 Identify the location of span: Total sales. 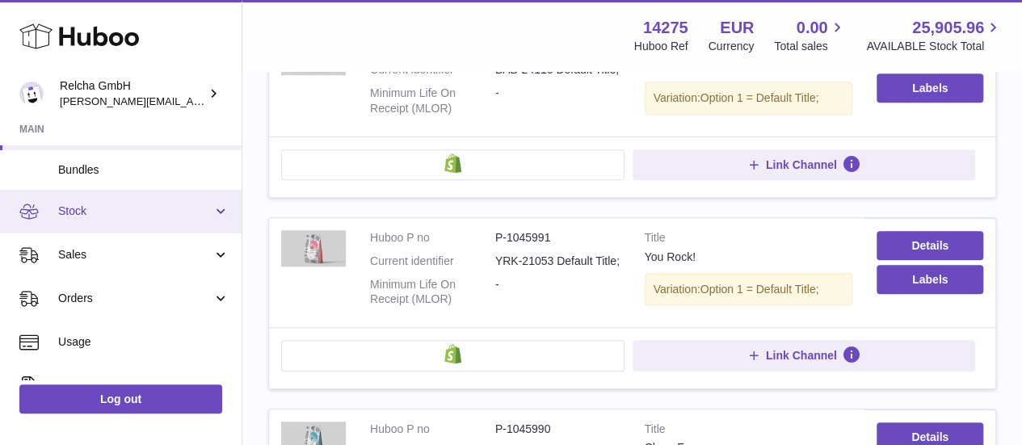
(810, 46).